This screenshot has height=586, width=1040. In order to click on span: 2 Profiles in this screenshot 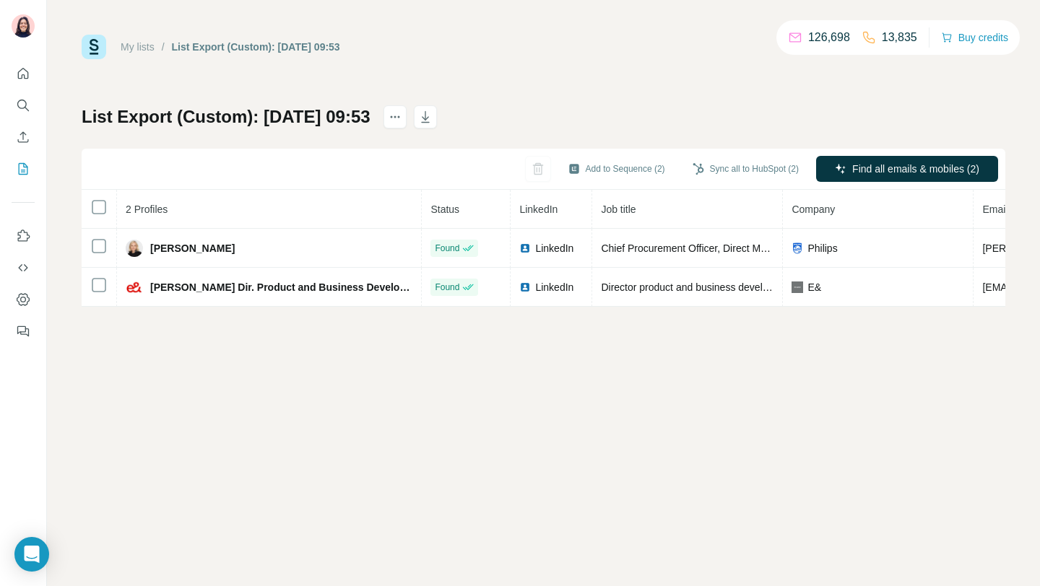, I will do `click(147, 209)`.